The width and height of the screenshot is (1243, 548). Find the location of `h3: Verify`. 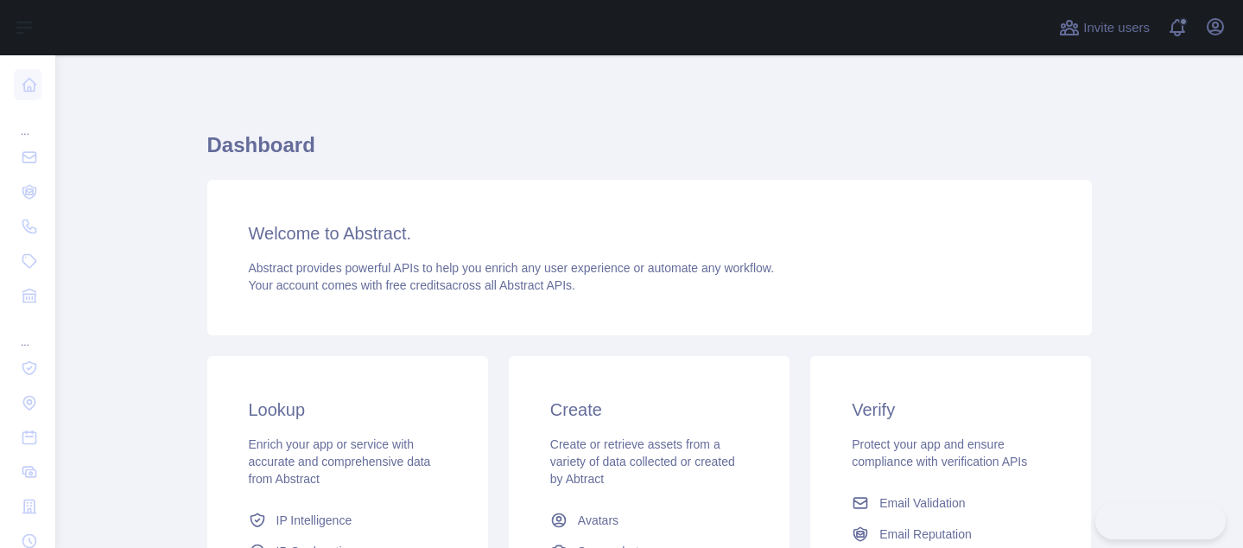

h3: Verify is located at coordinates (950, 409).